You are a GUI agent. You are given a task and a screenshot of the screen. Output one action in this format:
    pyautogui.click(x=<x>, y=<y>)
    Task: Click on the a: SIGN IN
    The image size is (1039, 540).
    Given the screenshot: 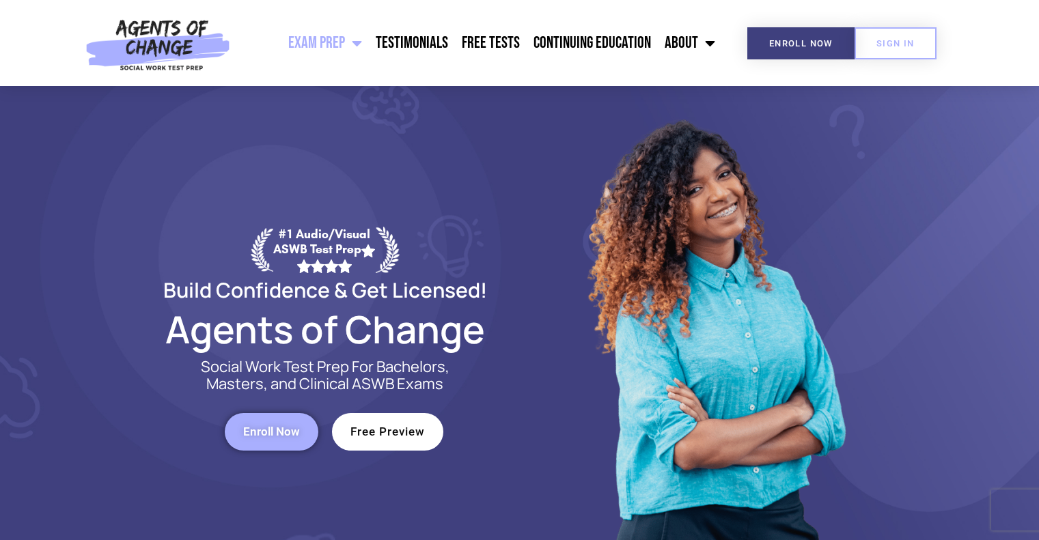 What is the action you would take?
    pyautogui.click(x=895, y=43)
    